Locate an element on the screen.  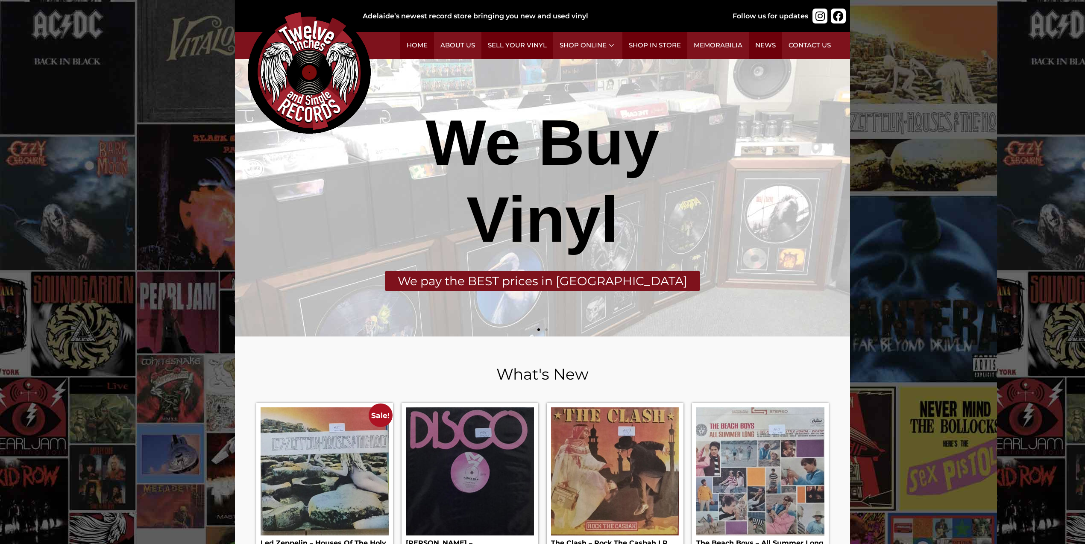
div: Follow us for updates is located at coordinates (770, 16).